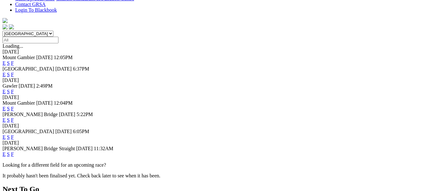  What do you see at coordinates (63, 103) in the screenshot?
I see `span: 12:04PM` at bounding box center [63, 103].